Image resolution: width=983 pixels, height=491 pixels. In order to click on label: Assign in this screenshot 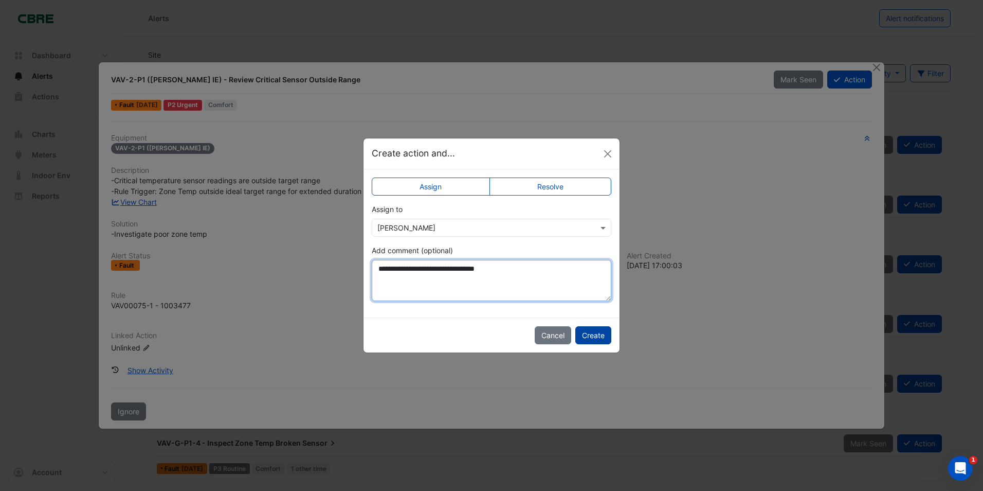, I will do `click(431, 186)`.